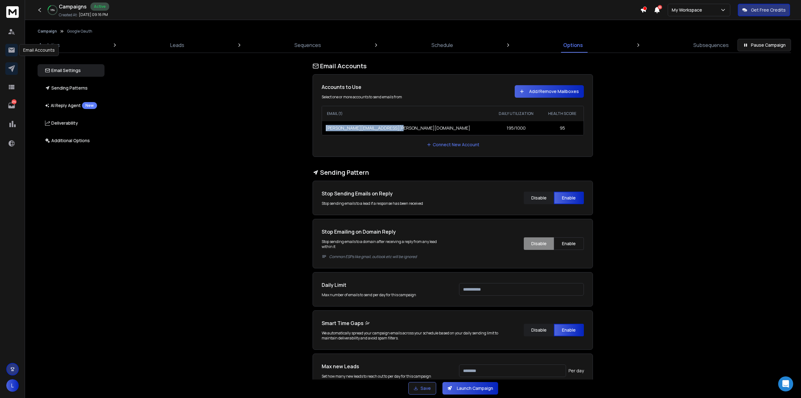 The height and width of the screenshot is (398, 801). What do you see at coordinates (442, 45) in the screenshot?
I see `a: Schedule` at bounding box center [442, 45].